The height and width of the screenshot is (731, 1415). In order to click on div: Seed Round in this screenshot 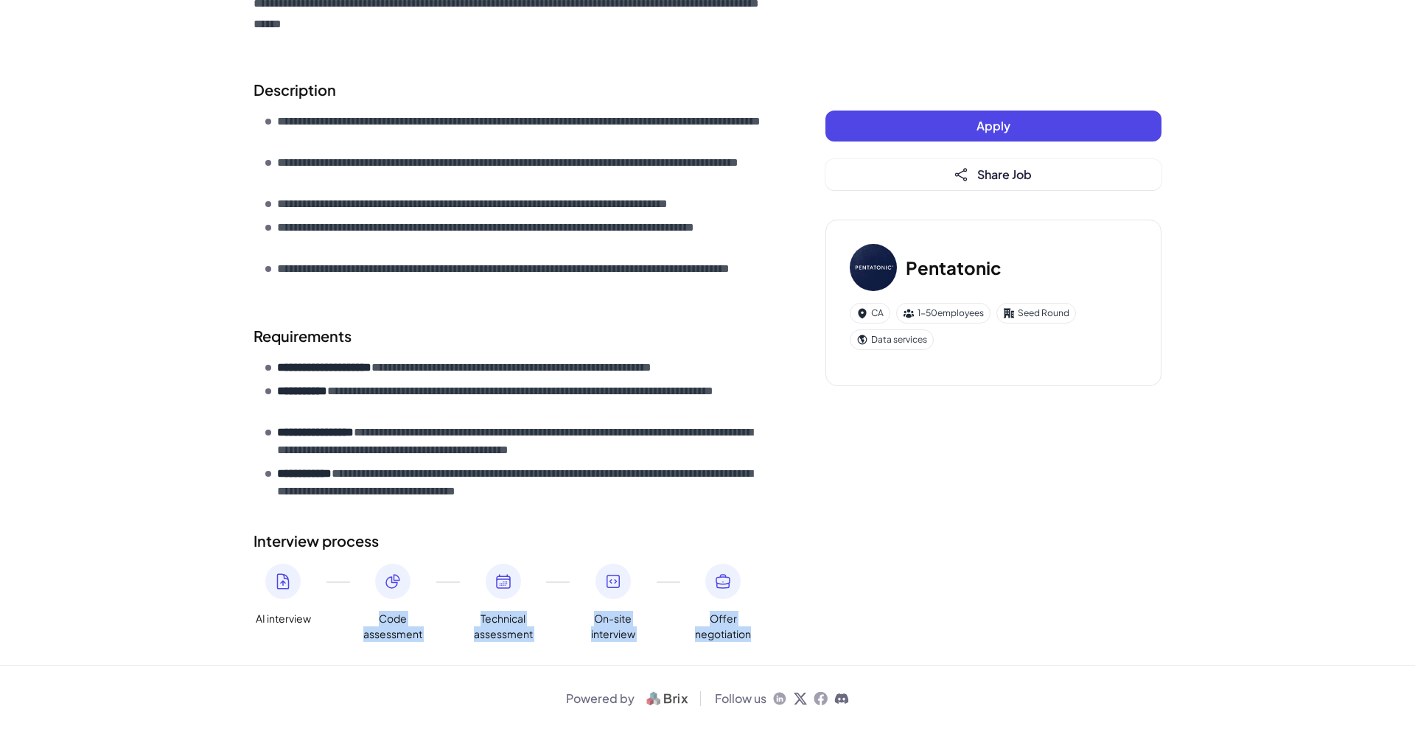, I will do `click(1036, 313)`.